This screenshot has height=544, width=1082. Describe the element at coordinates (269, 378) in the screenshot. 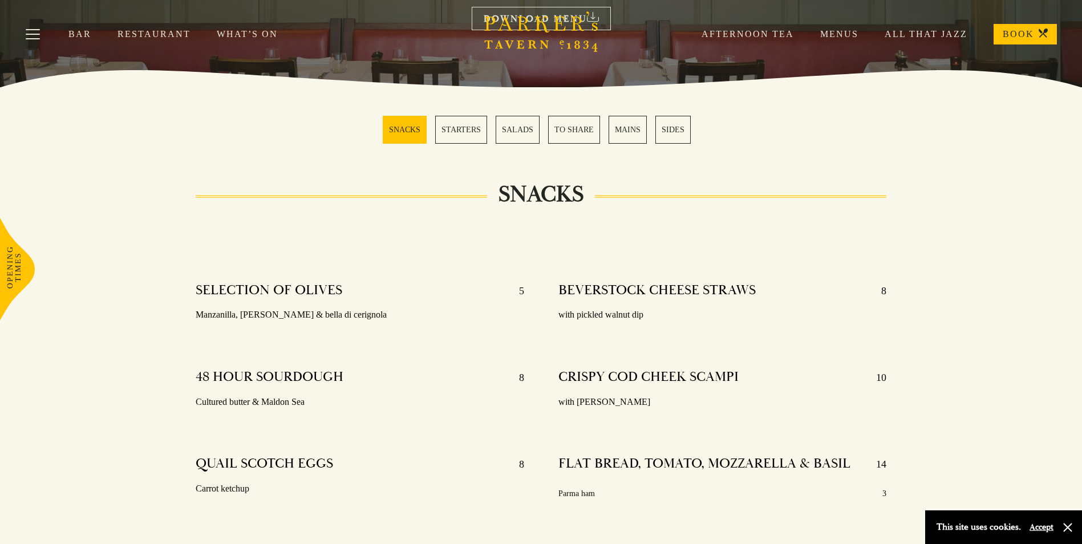

I see `h4: 48 HOUR SOURDOUGH` at that location.